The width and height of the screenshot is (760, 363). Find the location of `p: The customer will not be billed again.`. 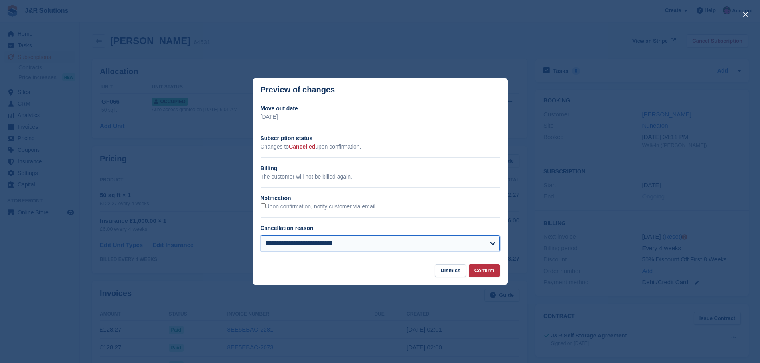

p: The customer will not be billed again. is located at coordinates (380, 177).